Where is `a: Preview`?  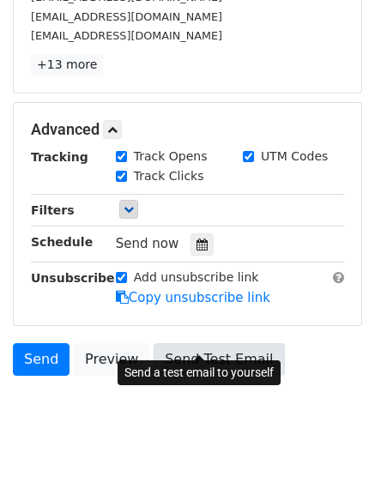
a: Preview is located at coordinates (111, 359).